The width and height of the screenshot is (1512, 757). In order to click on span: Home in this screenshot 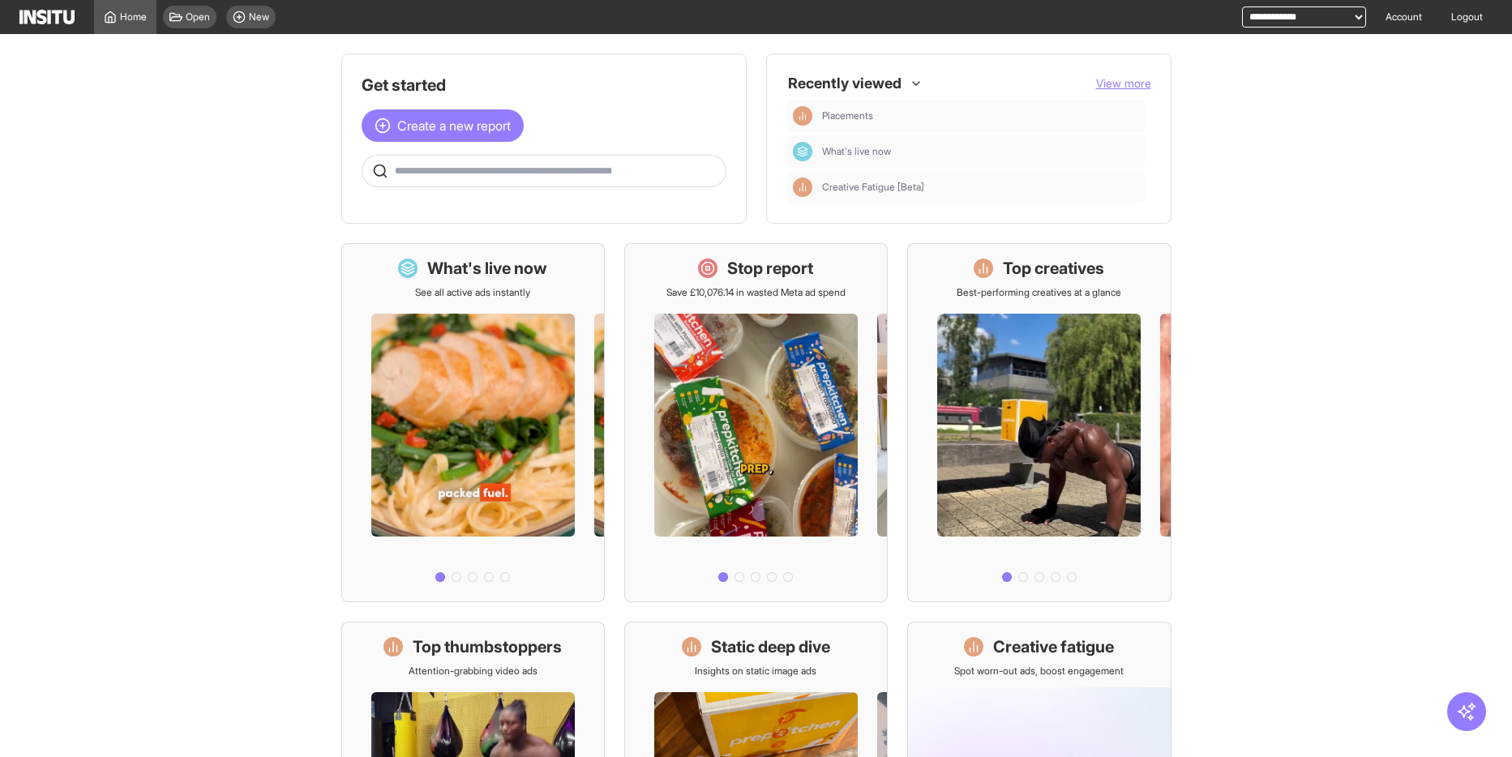, I will do `click(133, 17)`.